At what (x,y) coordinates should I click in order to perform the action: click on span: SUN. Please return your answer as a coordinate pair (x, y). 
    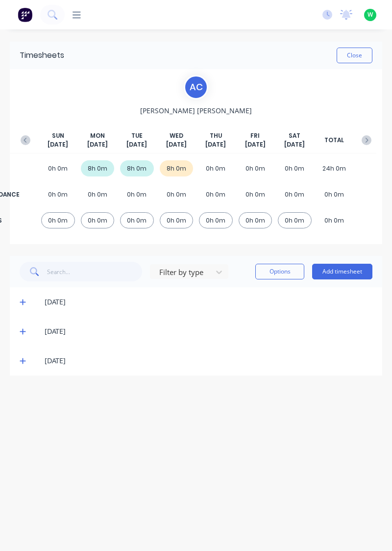
    Looking at the image, I should click on (58, 136).